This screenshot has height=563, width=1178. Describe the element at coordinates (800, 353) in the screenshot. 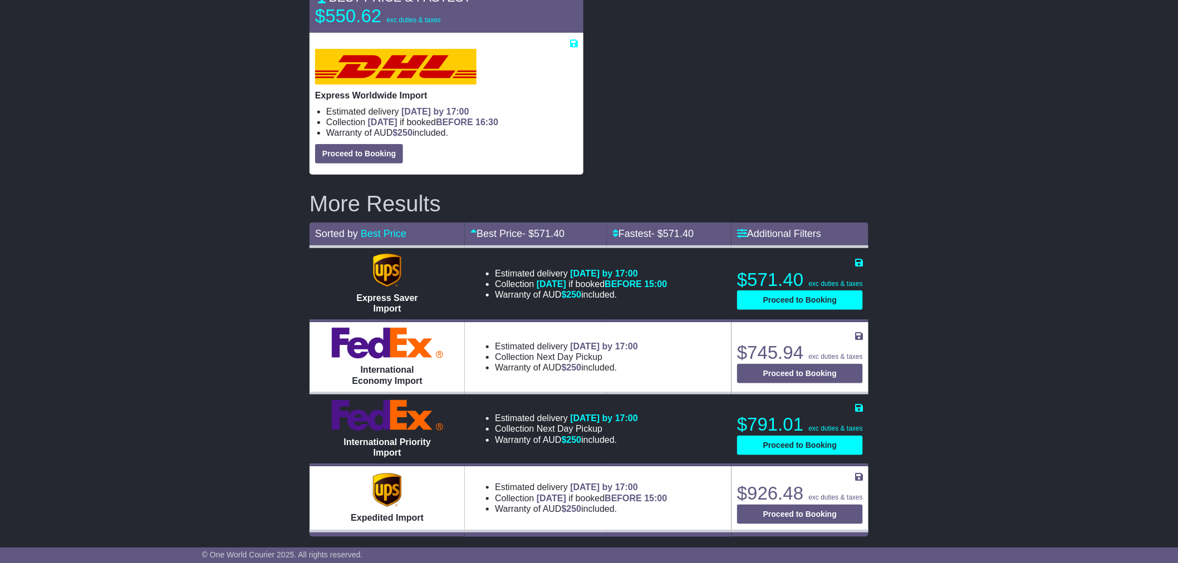

I see `p: $745.94` at that location.